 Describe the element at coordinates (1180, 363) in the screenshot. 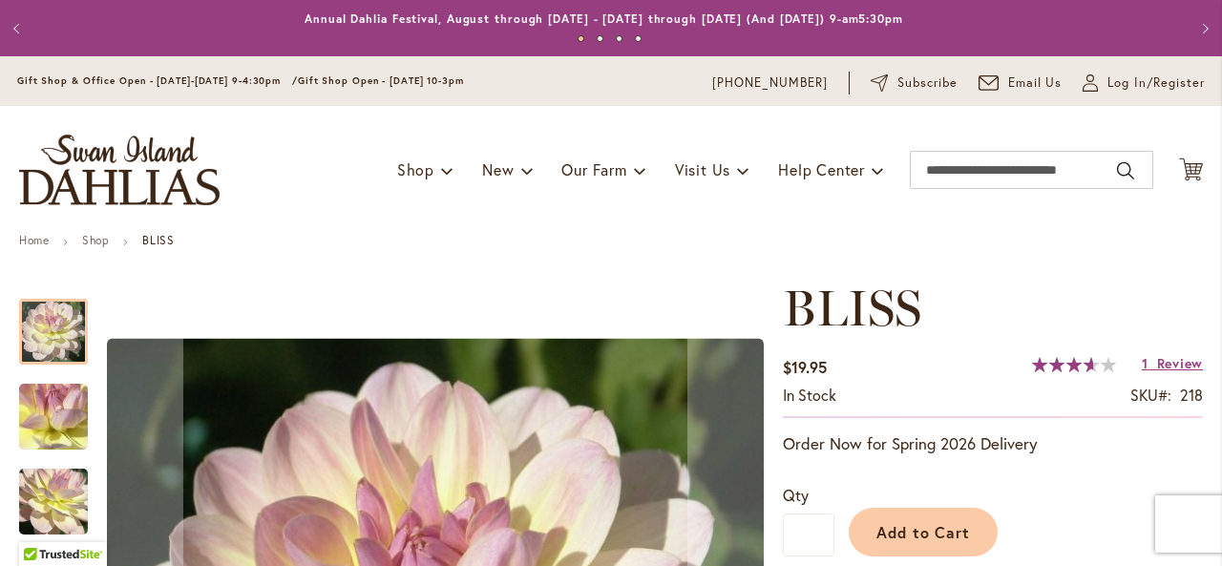

I see `span: Review` at that location.